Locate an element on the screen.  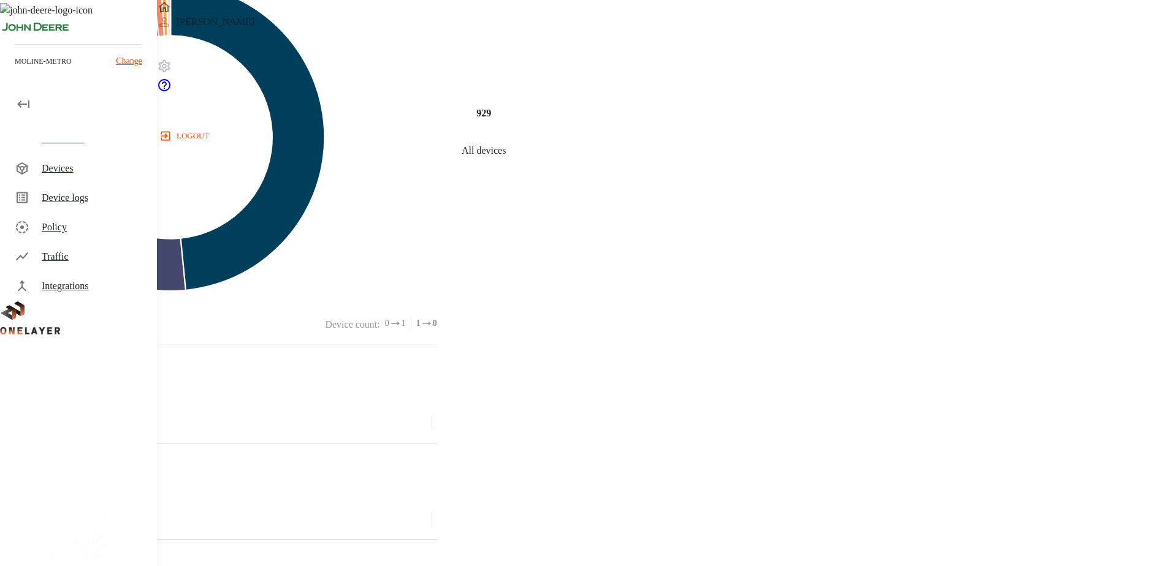
button: logout is located at coordinates (185, 136).